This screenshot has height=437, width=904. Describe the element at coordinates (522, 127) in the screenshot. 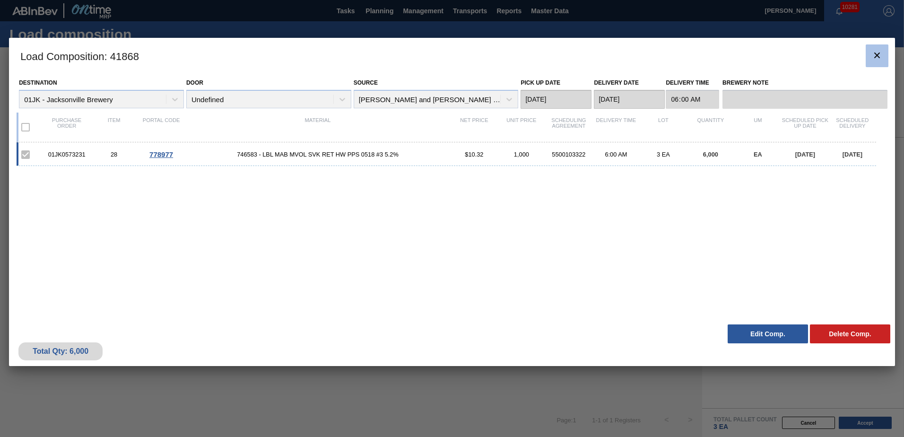

I see `div: Unit Price` at that location.